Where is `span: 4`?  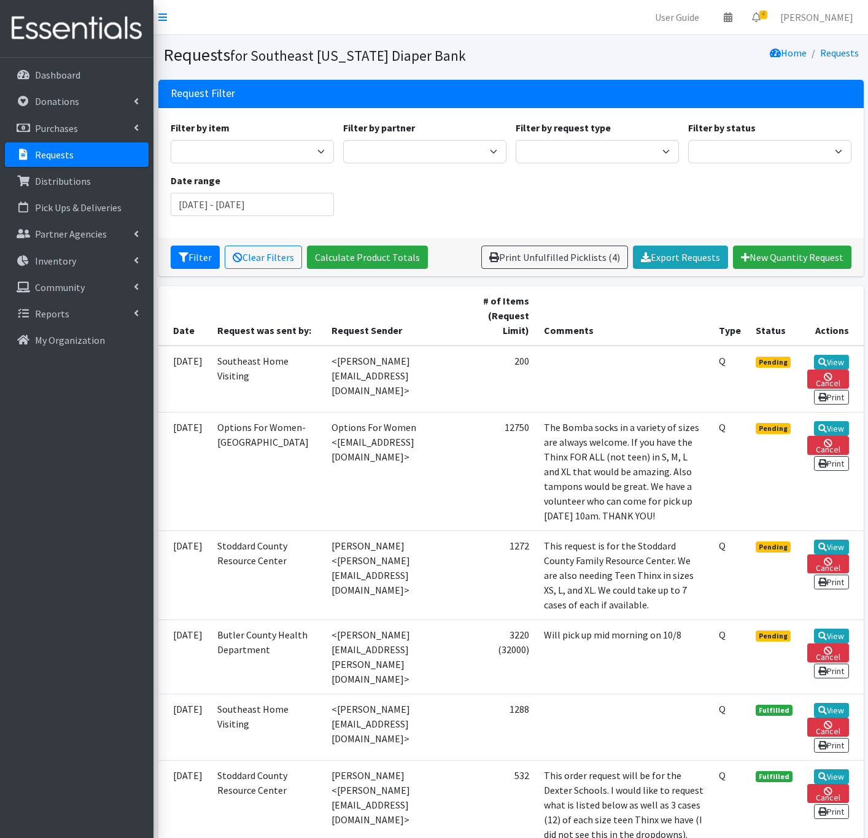
span: 4 is located at coordinates (763, 15).